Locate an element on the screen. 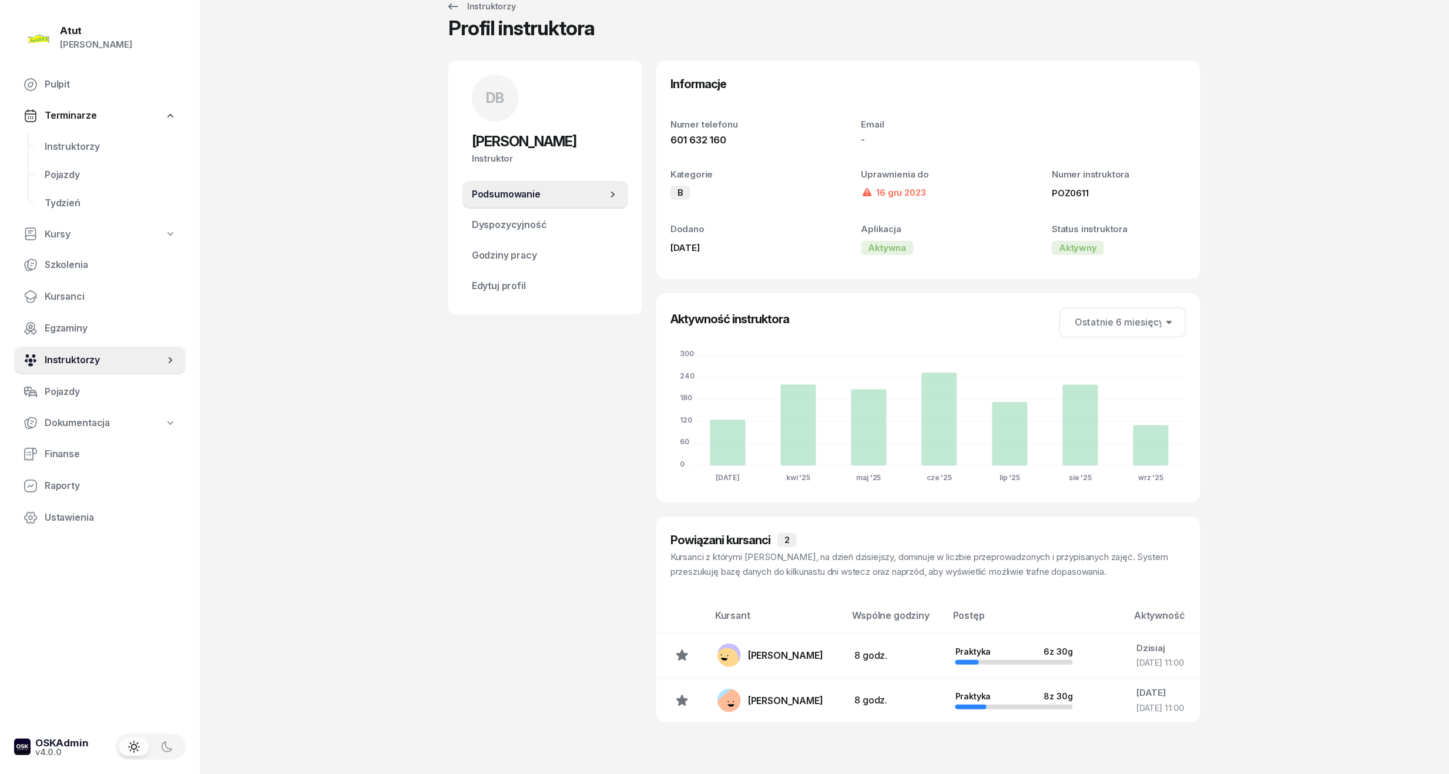 This screenshot has width=1449, height=774. span: Raporty is located at coordinates (111, 486).